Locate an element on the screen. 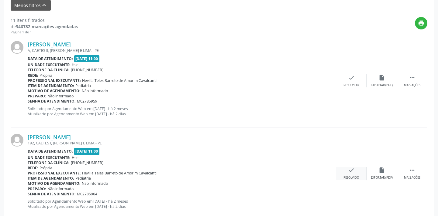 Image resolution: width=438 pixels, height=216 pixels. div: de is located at coordinates (44, 26).